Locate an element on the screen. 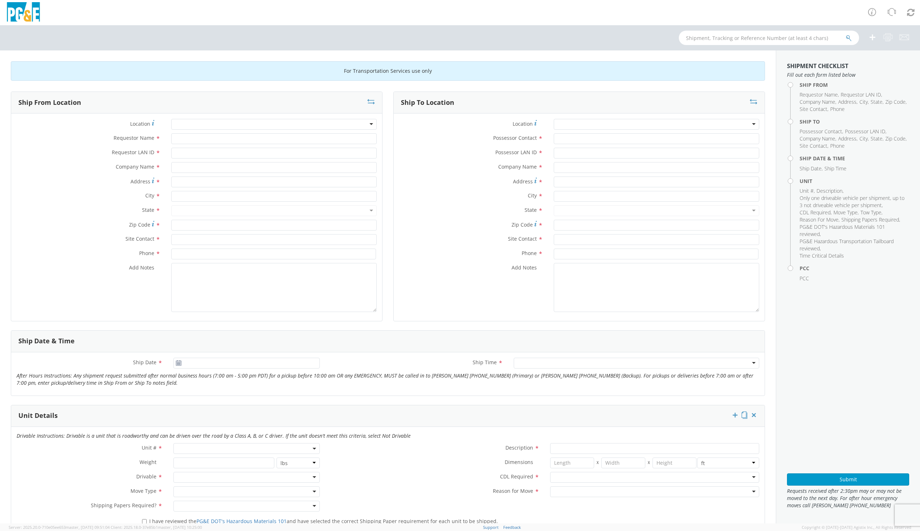  span: PG&E Hazardous Transportation Tailboard reviewed is located at coordinates (846, 245).